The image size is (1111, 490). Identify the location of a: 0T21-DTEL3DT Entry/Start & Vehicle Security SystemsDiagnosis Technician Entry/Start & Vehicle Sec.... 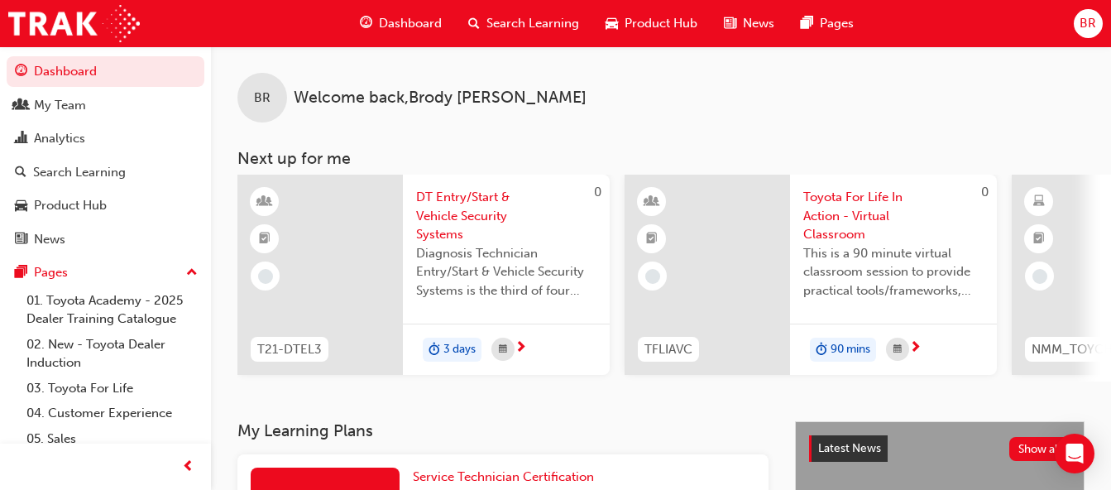
(424, 275).